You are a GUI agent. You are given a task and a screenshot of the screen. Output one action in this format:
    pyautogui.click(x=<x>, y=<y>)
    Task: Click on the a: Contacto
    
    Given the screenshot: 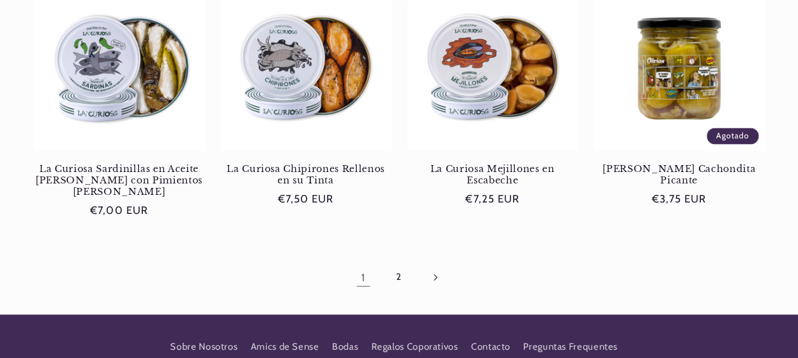 What is the action you would take?
    pyautogui.click(x=491, y=347)
    